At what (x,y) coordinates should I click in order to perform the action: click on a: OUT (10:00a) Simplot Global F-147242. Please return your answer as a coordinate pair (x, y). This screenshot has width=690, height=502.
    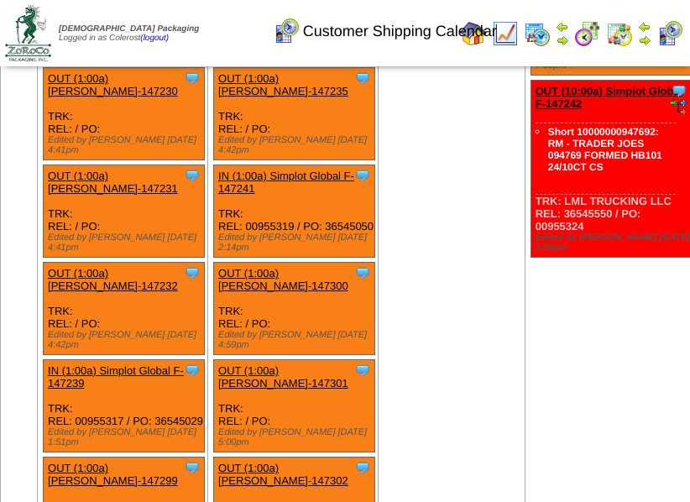
    Looking at the image, I should click on (609, 97).